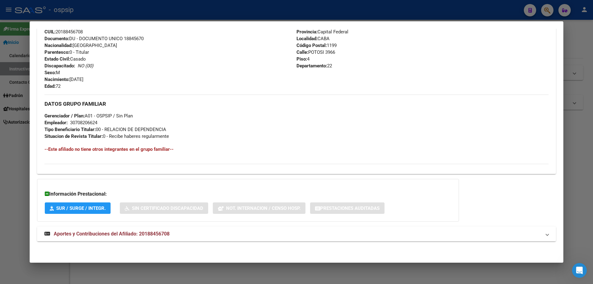 The height and width of the screenshot is (284, 593). I want to click on strong: Nacionalidad:, so click(58, 45).